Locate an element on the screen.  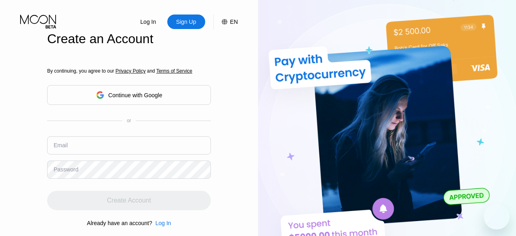
div: Email is located at coordinates (60, 145).